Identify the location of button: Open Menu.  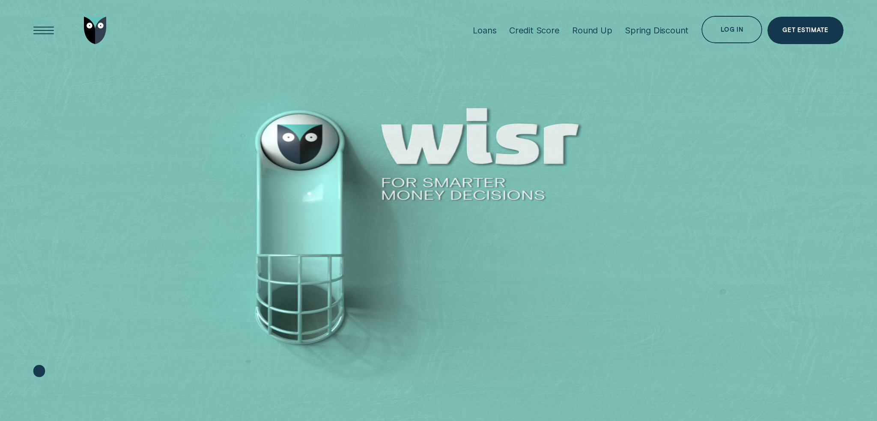
(44, 30).